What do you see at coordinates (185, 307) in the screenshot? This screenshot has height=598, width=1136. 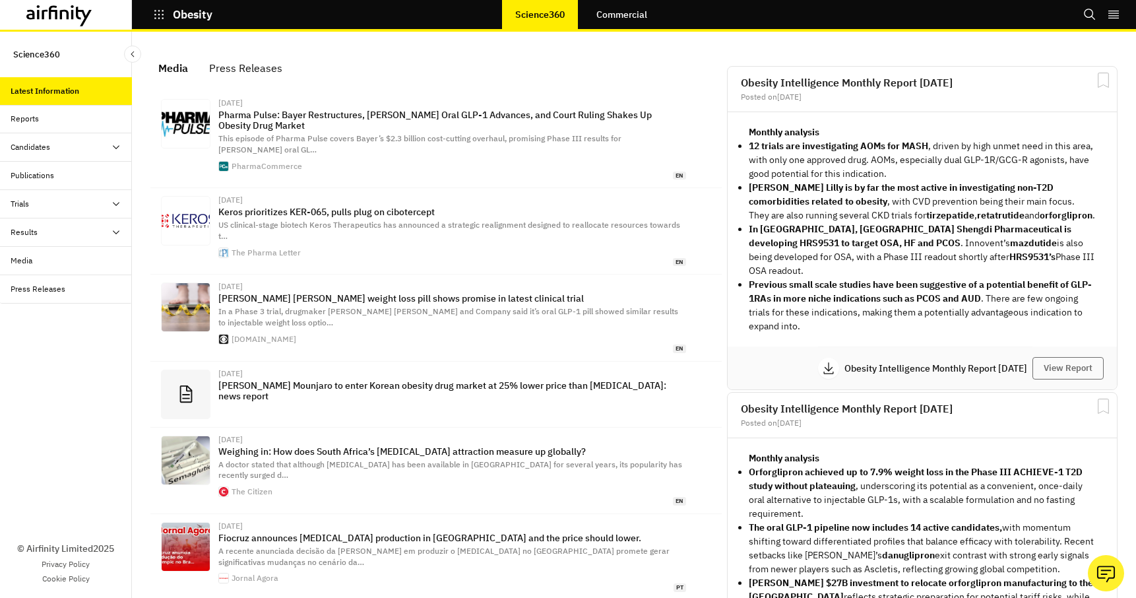 I see `img: gettyimages-1352225167.jpg` at bounding box center [185, 307].